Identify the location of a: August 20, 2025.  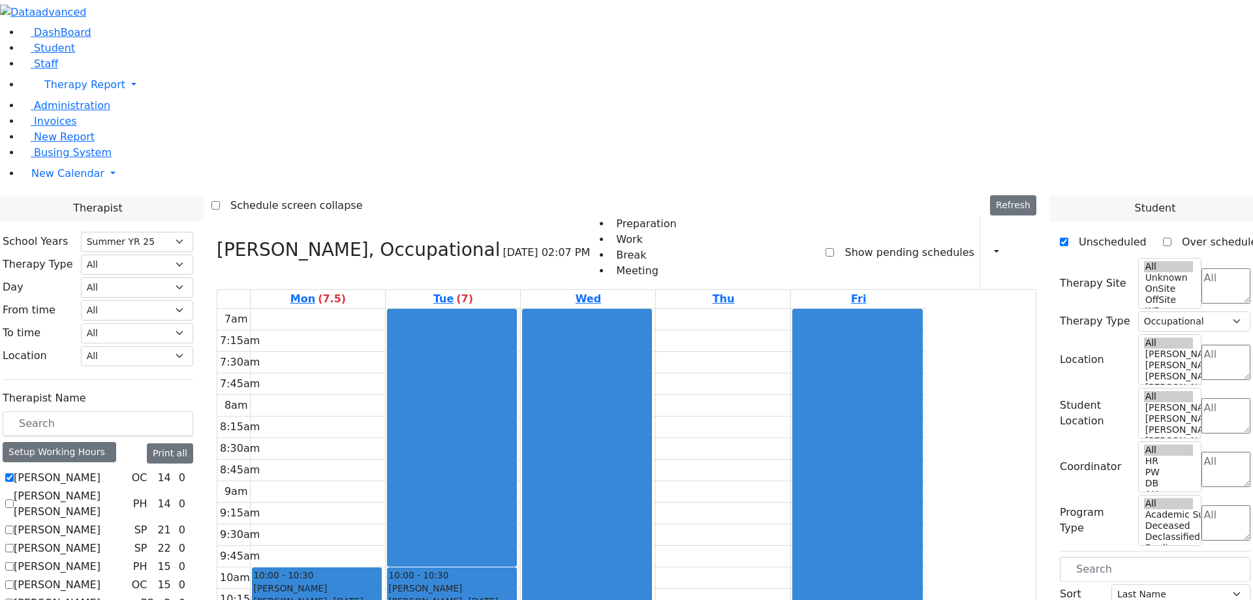
(588, 299).